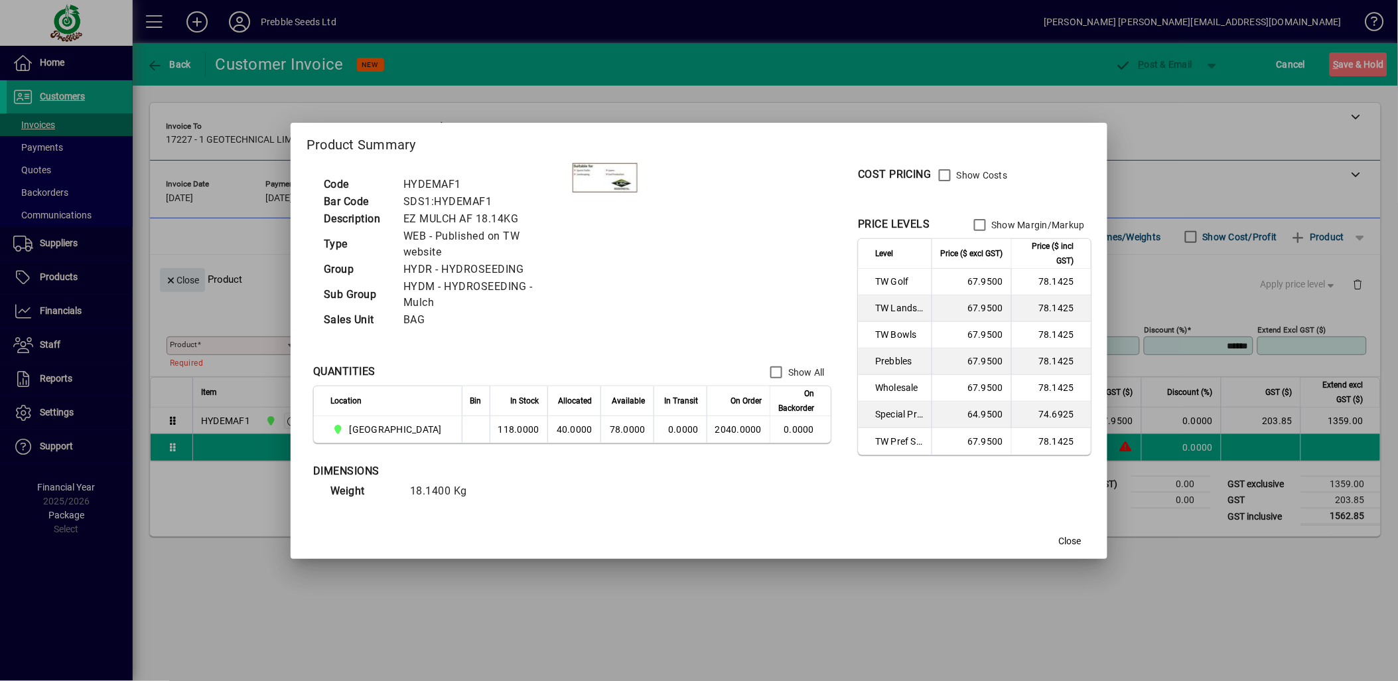 The width and height of the screenshot is (1398, 681). Describe the element at coordinates (484, 295) in the screenshot. I see `td: HYDM - HYDROSEEDING - Mulch` at that location.